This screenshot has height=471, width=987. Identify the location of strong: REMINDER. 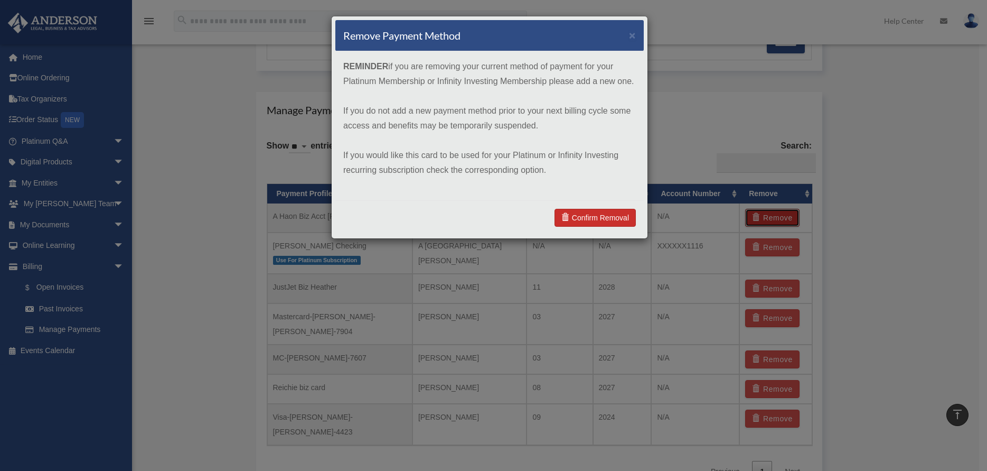
(366, 66).